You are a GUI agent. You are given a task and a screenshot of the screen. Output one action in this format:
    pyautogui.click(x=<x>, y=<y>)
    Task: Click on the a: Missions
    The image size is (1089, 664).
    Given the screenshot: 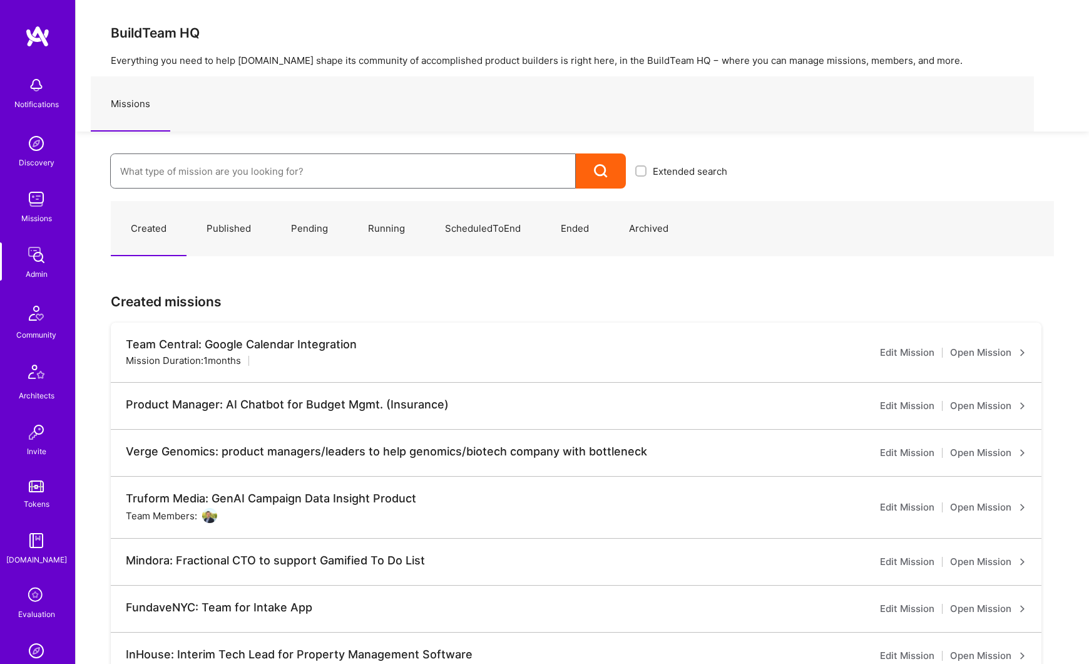 What is the action you would take?
    pyautogui.click(x=130, y=104)
    